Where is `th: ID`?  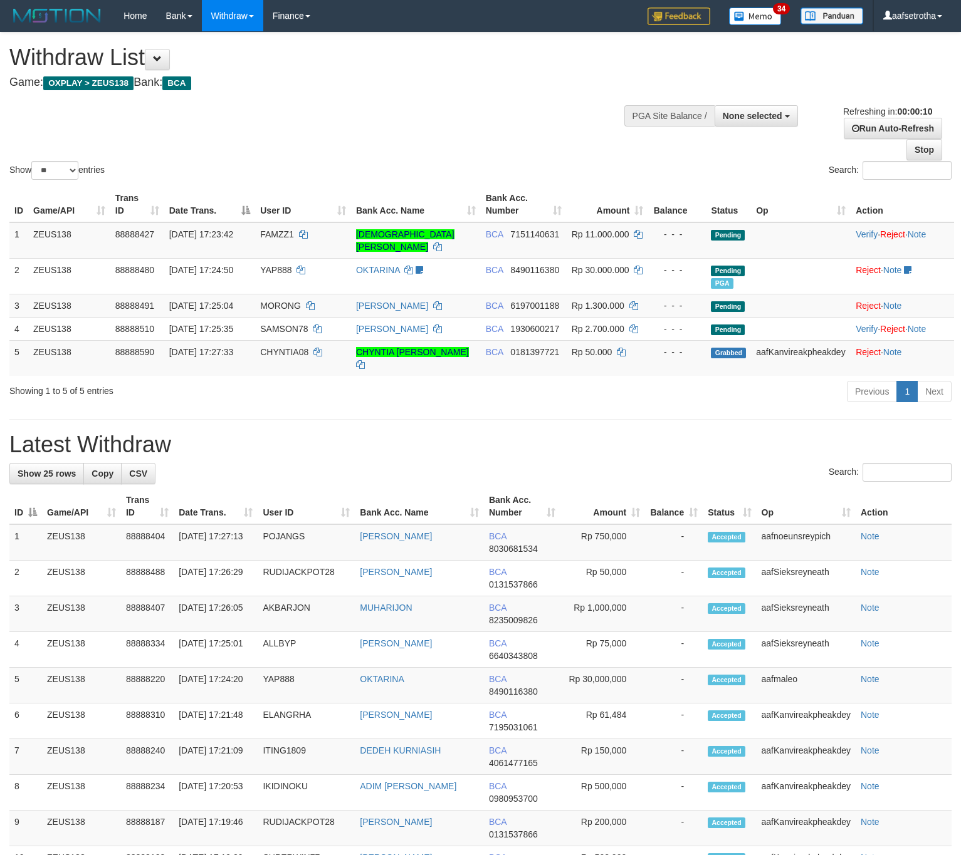 th: ID is located at coordinates (19, 204).